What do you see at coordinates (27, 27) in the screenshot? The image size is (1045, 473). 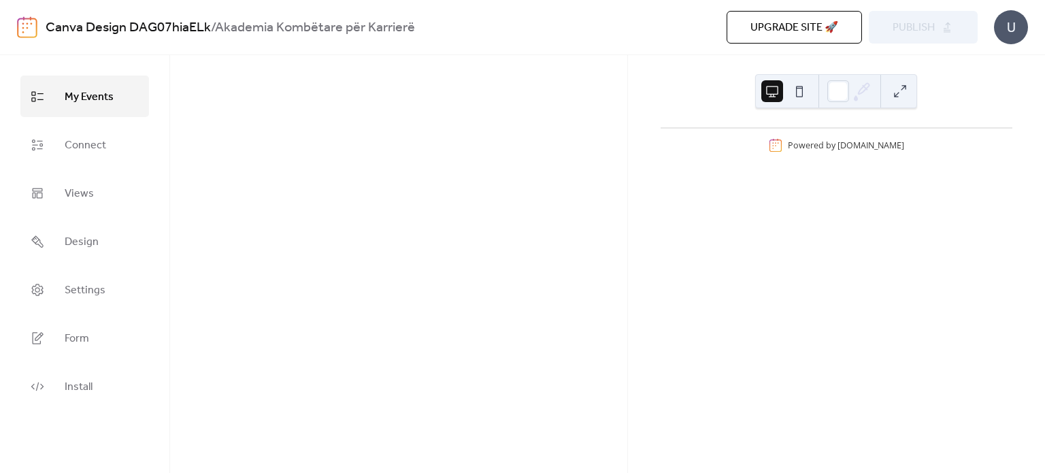 I see `img: logo` at bounding box center [27, 27].